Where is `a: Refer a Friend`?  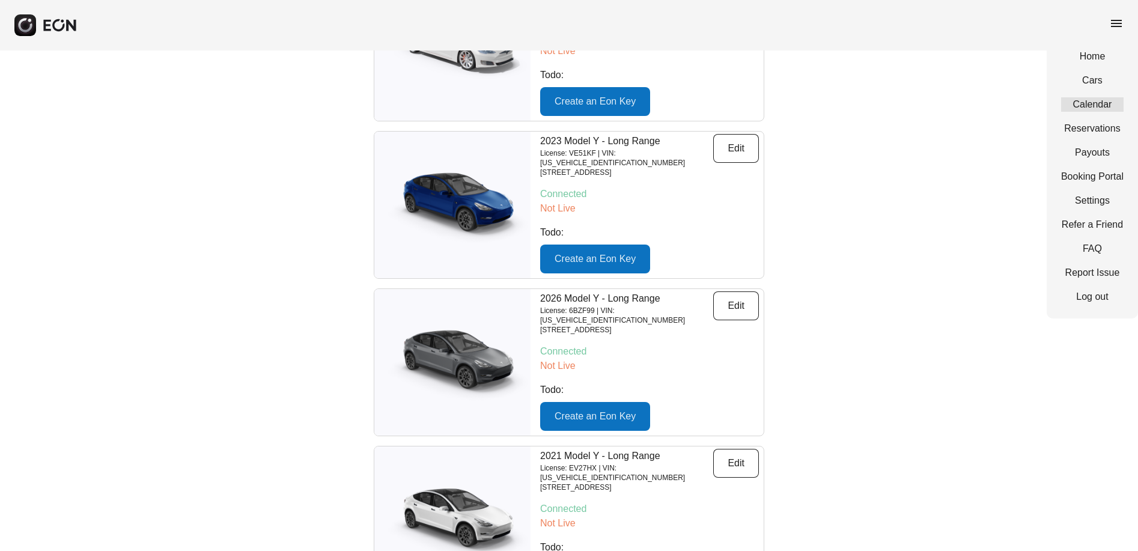 a: Refer a Friend is located at coordinates (1092, 225).